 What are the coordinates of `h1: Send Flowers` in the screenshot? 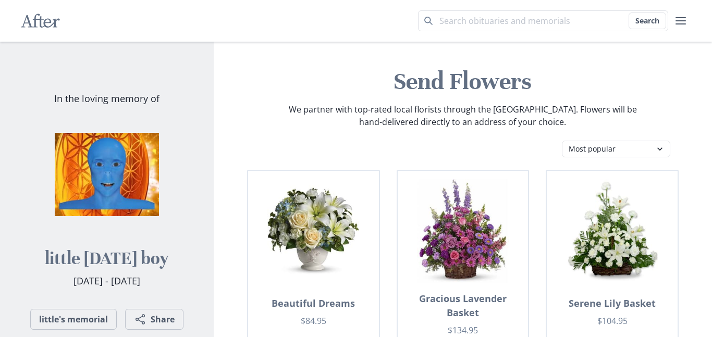 It's located at (463, 82).